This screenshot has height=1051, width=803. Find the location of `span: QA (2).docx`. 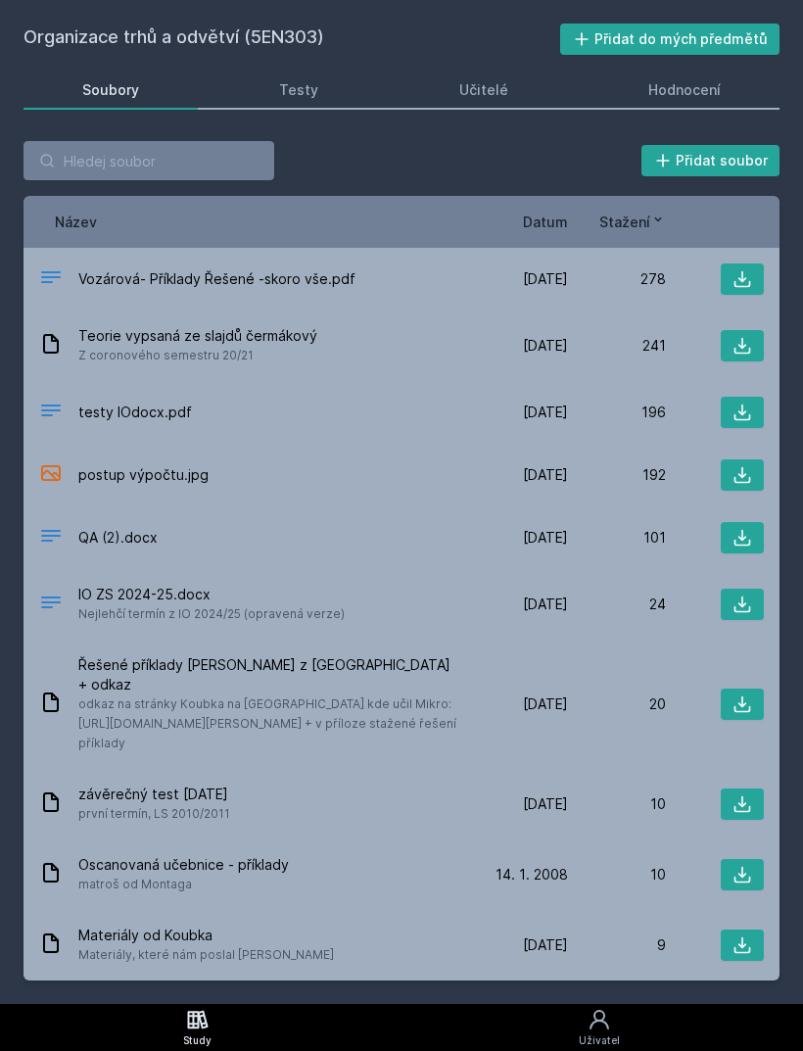

span: QA (2).docx is located at coordinates (118, 538).